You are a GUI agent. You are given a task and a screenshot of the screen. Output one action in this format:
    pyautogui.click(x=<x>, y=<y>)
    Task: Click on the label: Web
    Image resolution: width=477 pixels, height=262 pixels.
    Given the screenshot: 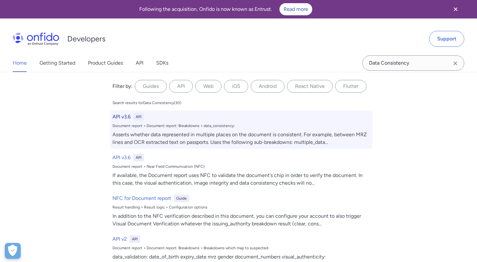 What is the action you would take?
    pyautogui.click(x=208, y=86)
    